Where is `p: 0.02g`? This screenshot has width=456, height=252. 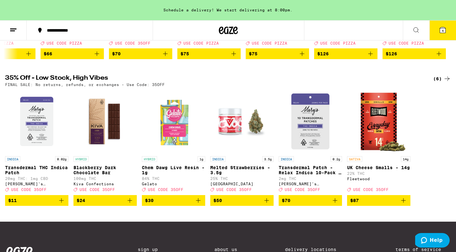 p: 0.02g is located at coordinates (62, 159).